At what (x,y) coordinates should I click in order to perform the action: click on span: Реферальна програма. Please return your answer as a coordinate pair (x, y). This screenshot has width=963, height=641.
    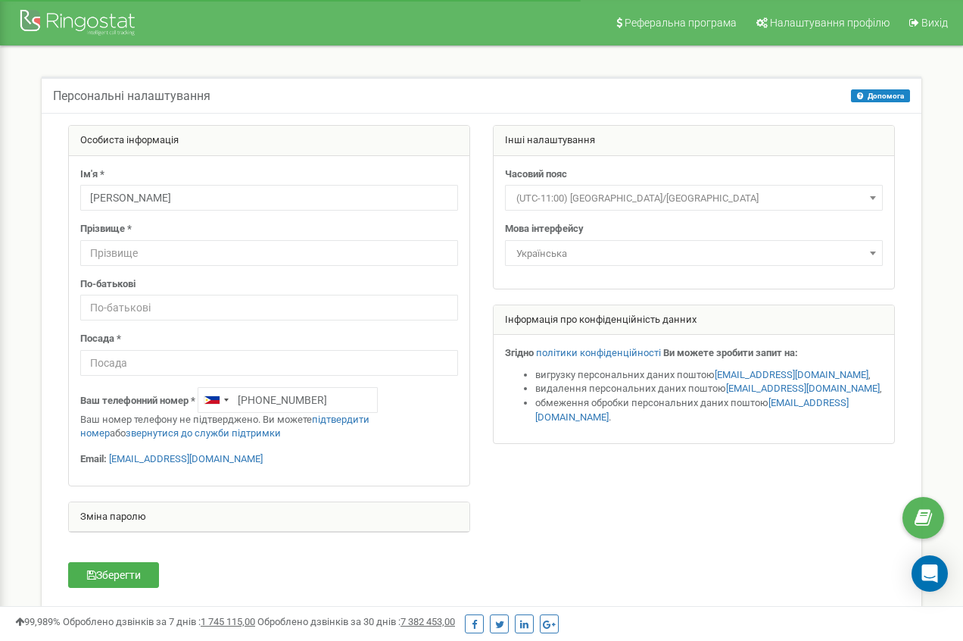
    Looking at the image, I should click on (681, 23).